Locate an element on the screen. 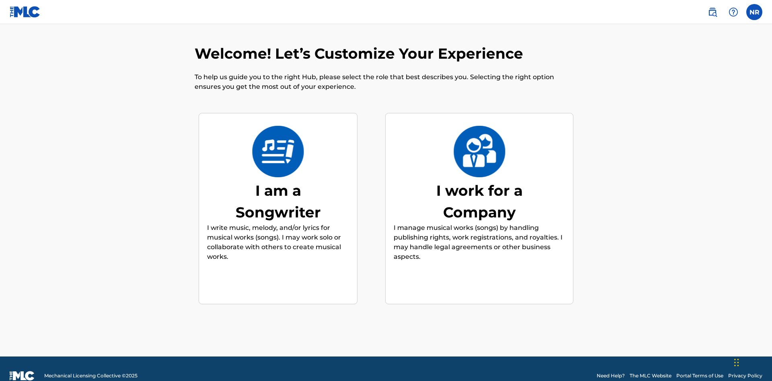 This screenshot has width=772, height=381. div: Chat Widget is located at coordinates (752, 362).